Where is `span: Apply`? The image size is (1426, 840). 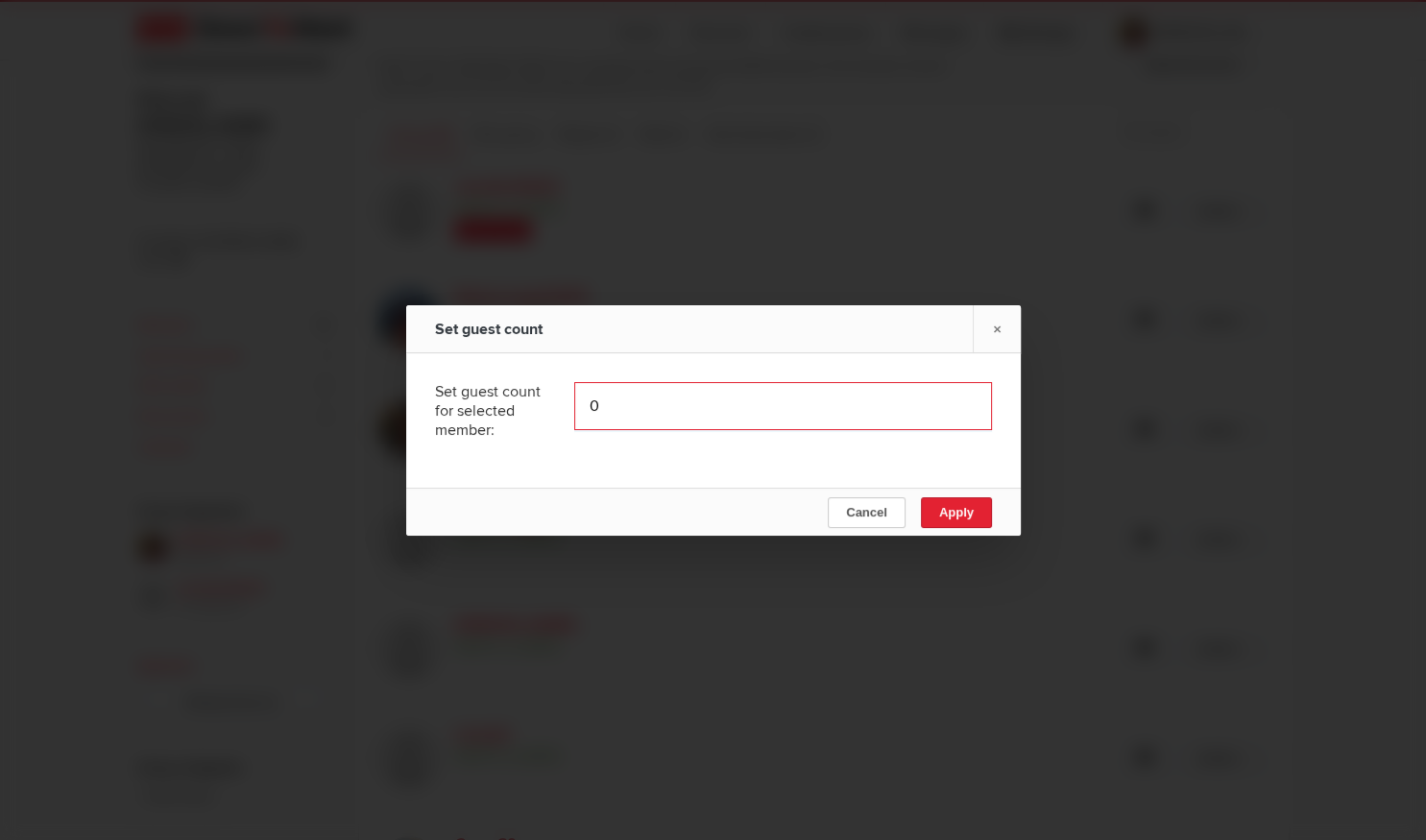
span: Apply is located at coordinates (955, 512).